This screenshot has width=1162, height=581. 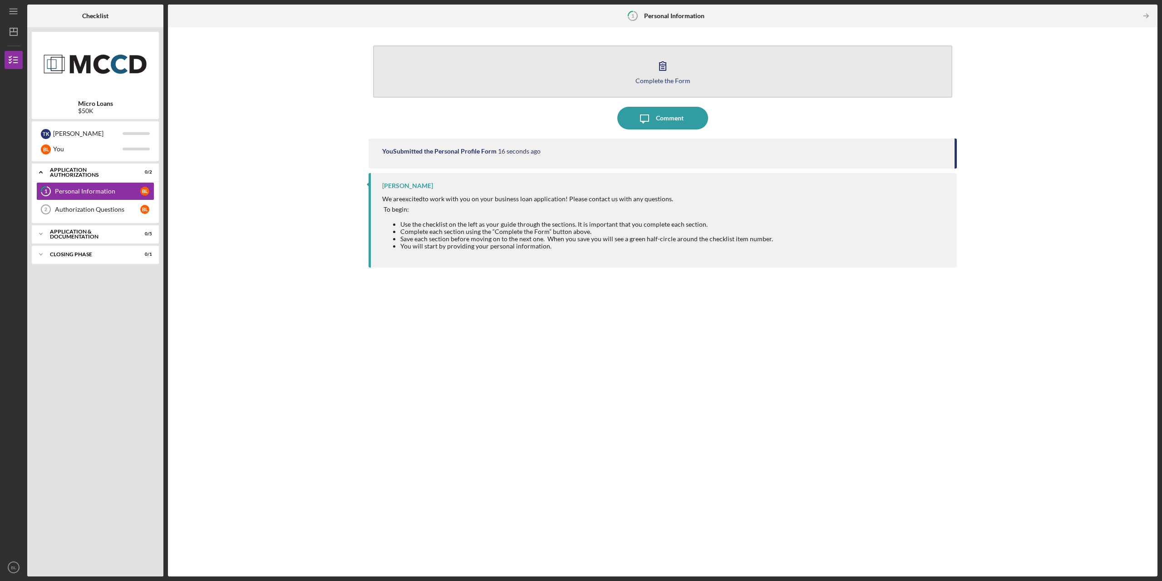 I want to click on div: 0 / 2, so click(x=144, y=172).